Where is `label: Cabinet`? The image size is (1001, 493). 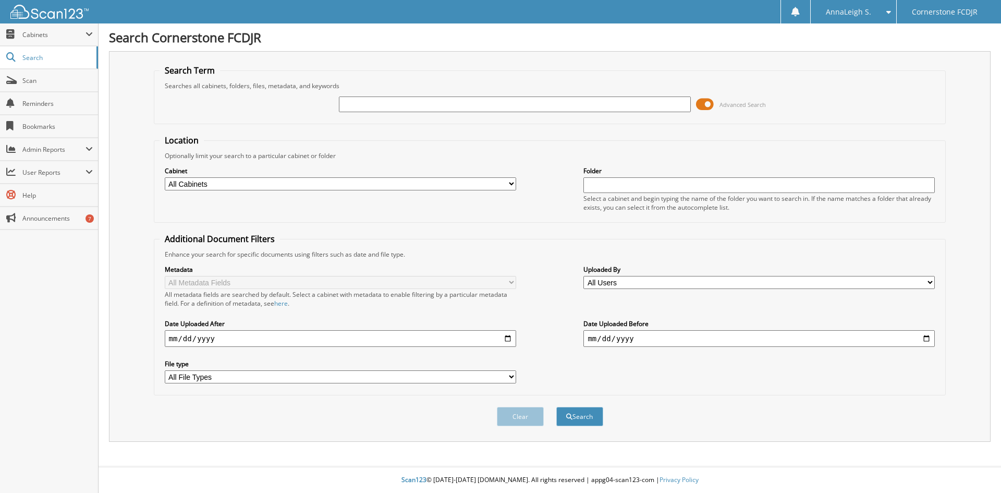 label: Cabinet is located at coordinates (340, 170).